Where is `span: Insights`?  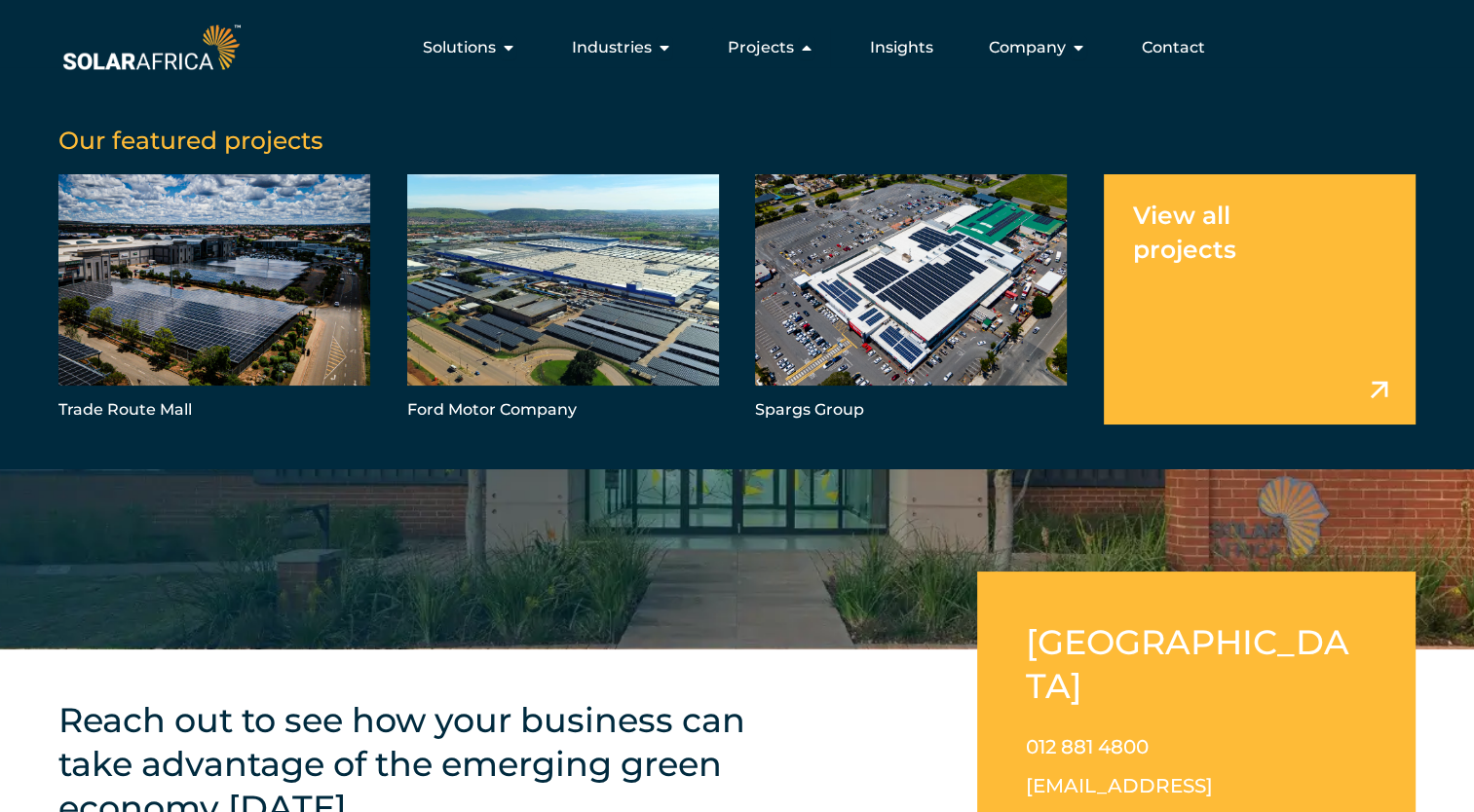
span: Insights is located at coordinates (901, 47).